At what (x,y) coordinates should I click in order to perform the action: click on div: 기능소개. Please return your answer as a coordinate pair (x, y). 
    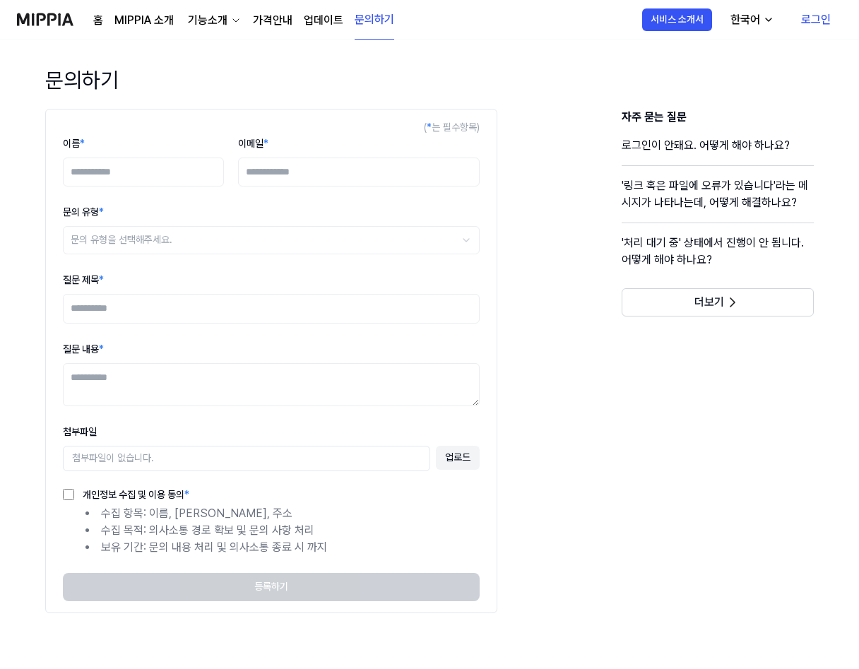
    Looking at the image, I should click on (208, 20).